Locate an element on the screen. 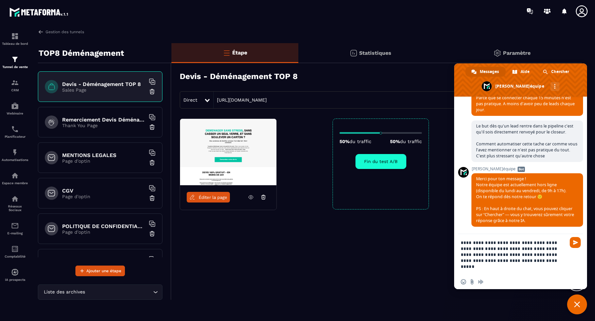 The image size is (595, 321). span: Message audio is located at coordinates (480, 282).